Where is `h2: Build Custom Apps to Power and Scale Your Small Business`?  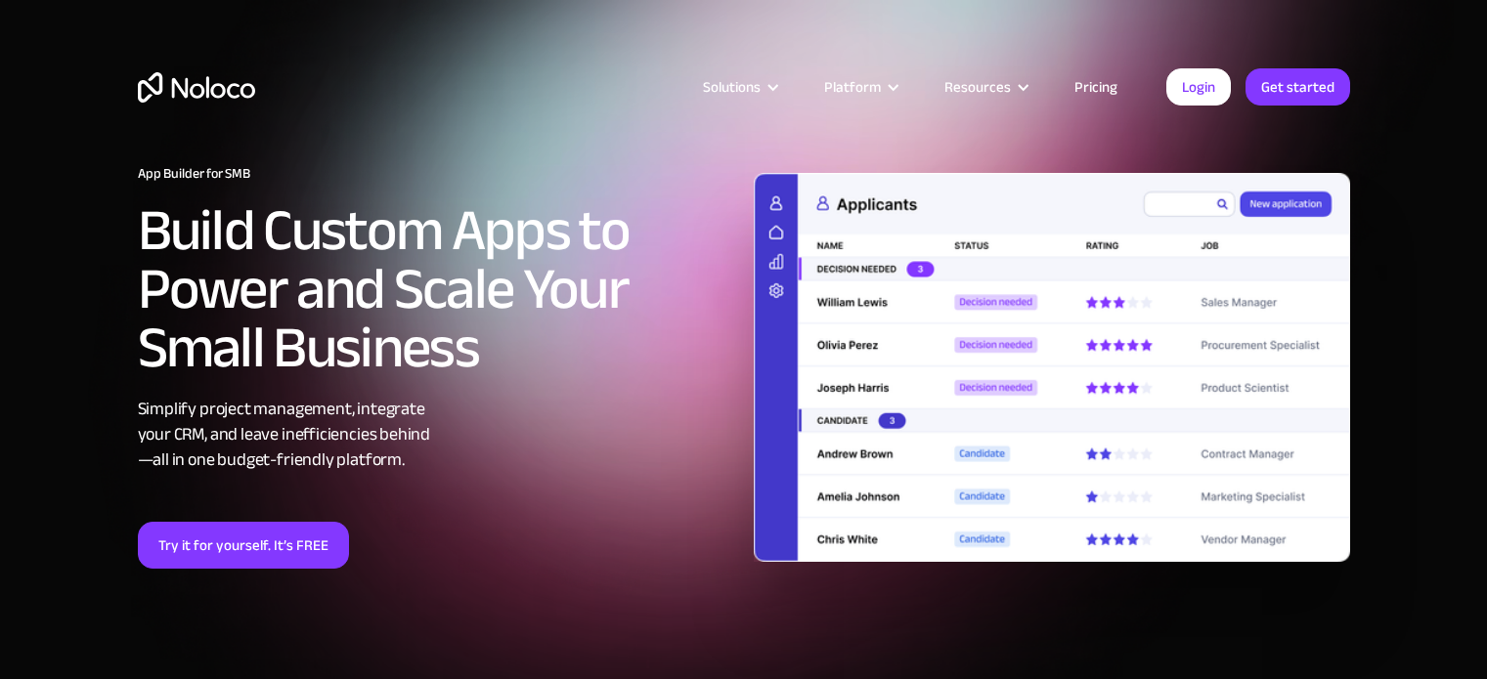
h2: Build Custom Apps to Power and Scale Your Small Business is located at coordinates (436, 289).